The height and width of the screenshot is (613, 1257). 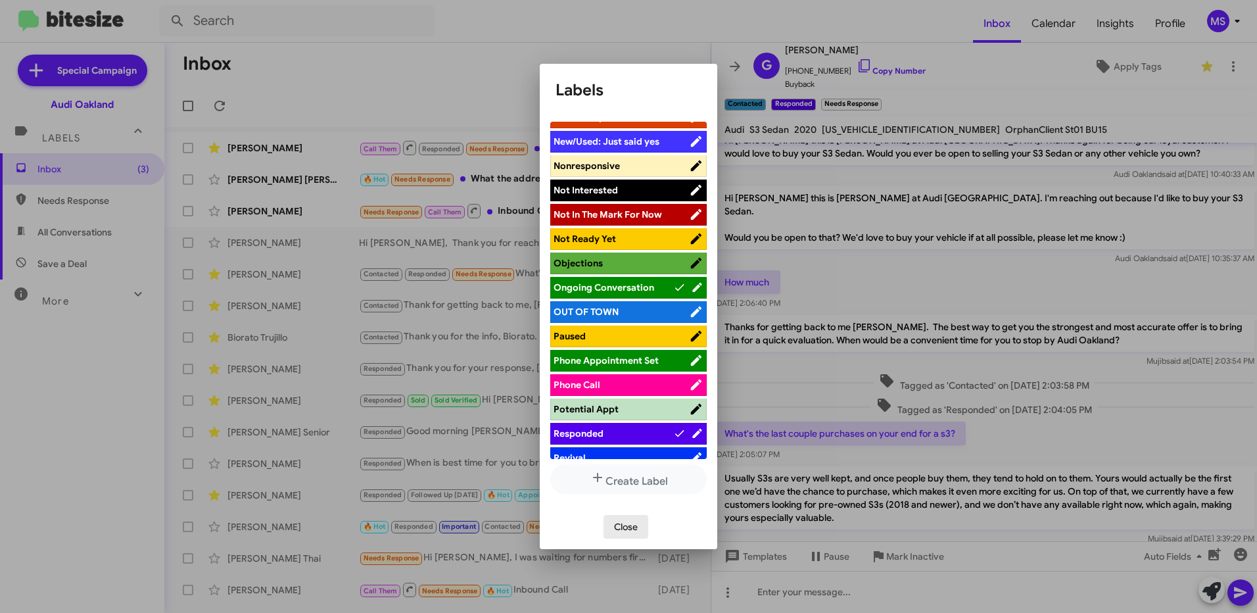 What do you see at coordinates (586, 190) in the screenshot?
I see `span: Not Interested` at bounding box center [586, 190].